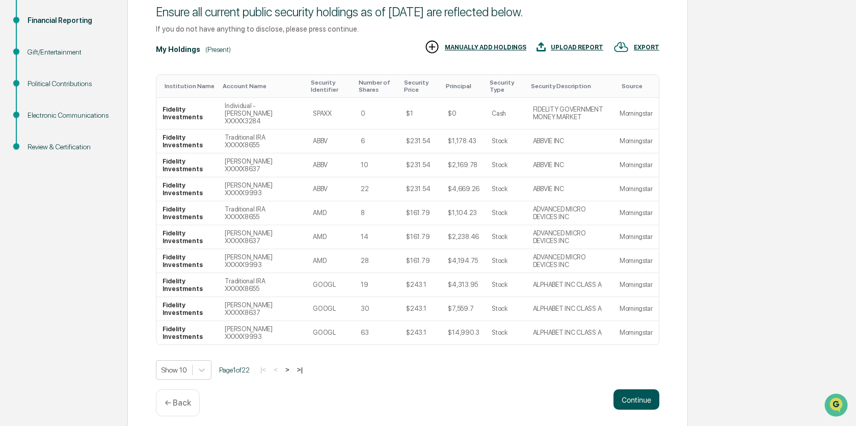 The height and width of the screenshot is (426, 856). What do you see at coordinates (463, 261) in the screenshot?
I see `td: $4,194.75` at bounding box center [463, 261].